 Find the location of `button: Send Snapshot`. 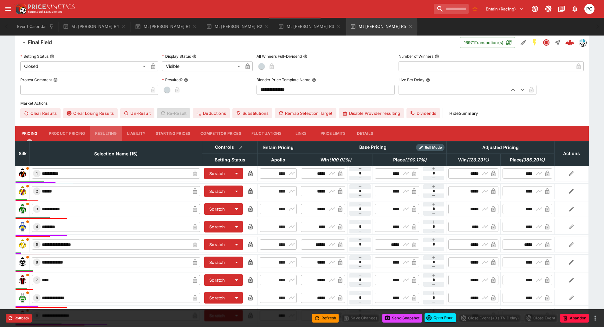

button: Send Snapshot is located at coordinates (402, 318).